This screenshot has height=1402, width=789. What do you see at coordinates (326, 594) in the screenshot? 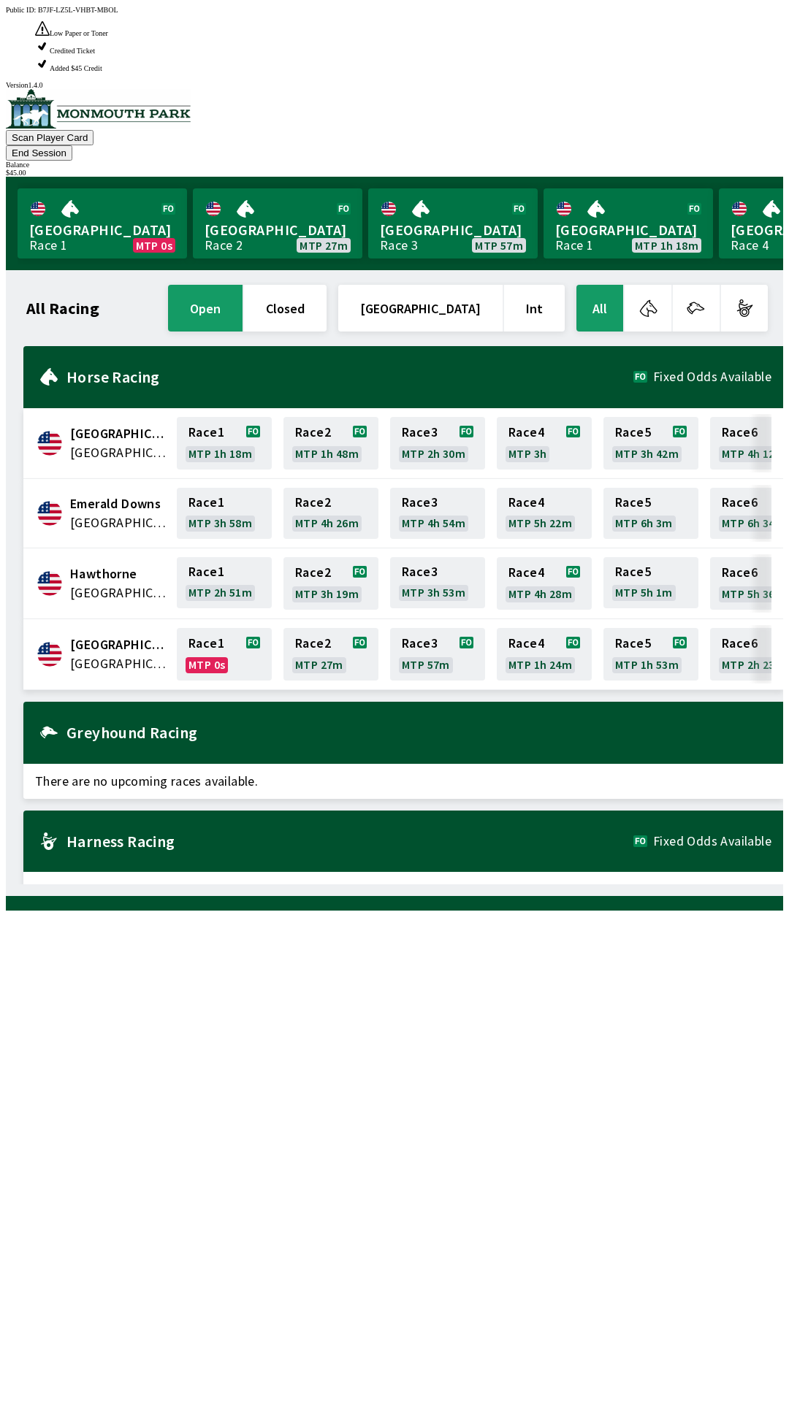
I see `span: MTP 3h 19m` at bounding box center [326, 594].